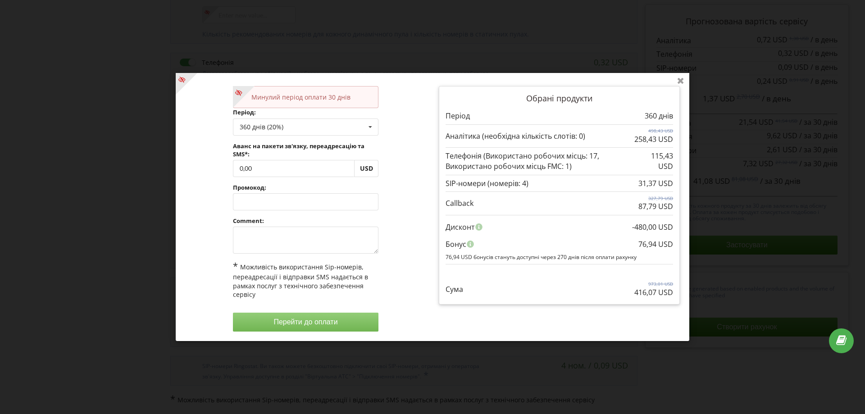 The image size is (865, 414). Describe the element at coordinates (659, 116) in the screenshot. I see `p: 360 днів` at that location.